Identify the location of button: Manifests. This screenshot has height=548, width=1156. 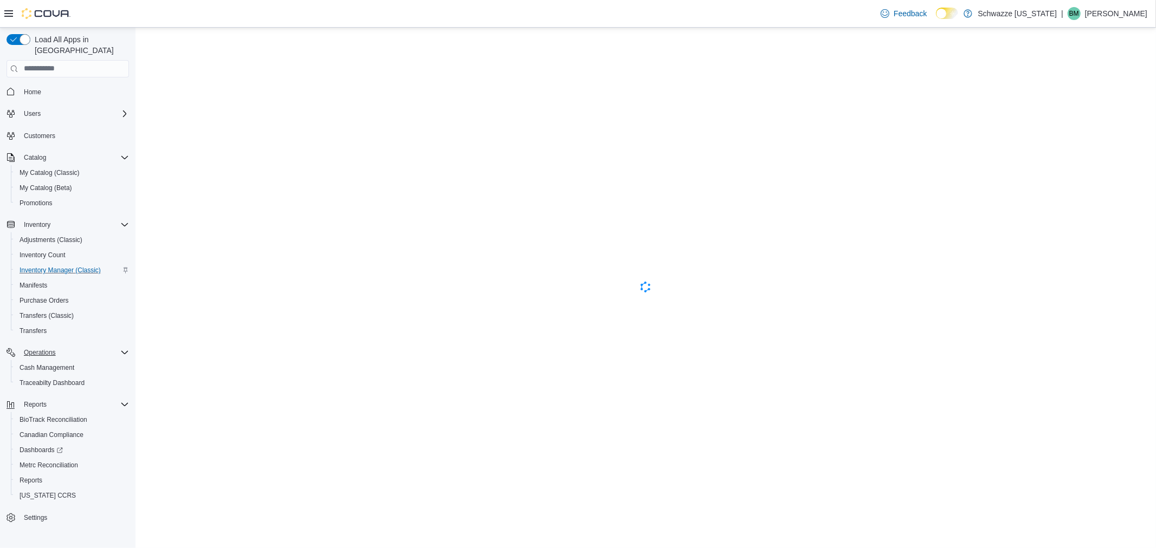
(72, 286).